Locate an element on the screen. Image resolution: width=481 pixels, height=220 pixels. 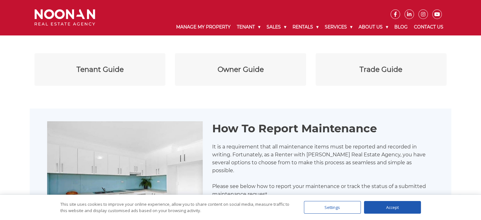
a: Sales is located at coordinates (277, 27).